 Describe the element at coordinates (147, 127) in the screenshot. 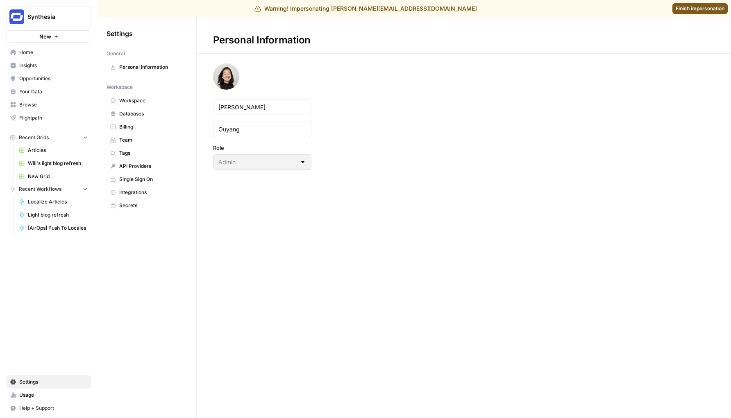

I see `a: Billing` at that location.